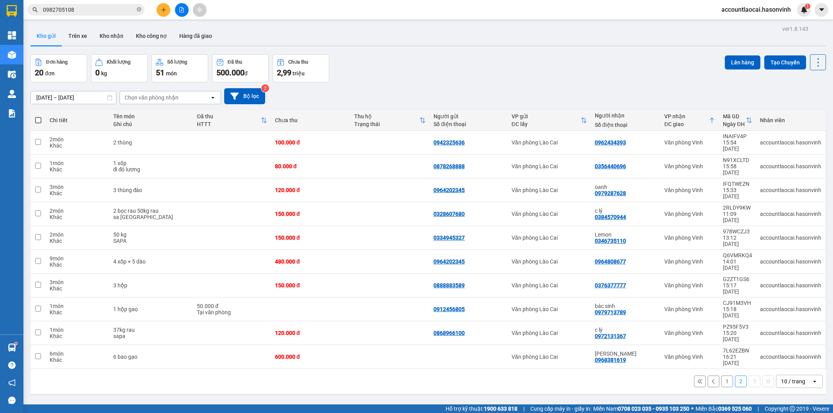 Image resolution: width=833 pixels, height=413 pixels. I want to click on div: Lemon, so click(626, 235).